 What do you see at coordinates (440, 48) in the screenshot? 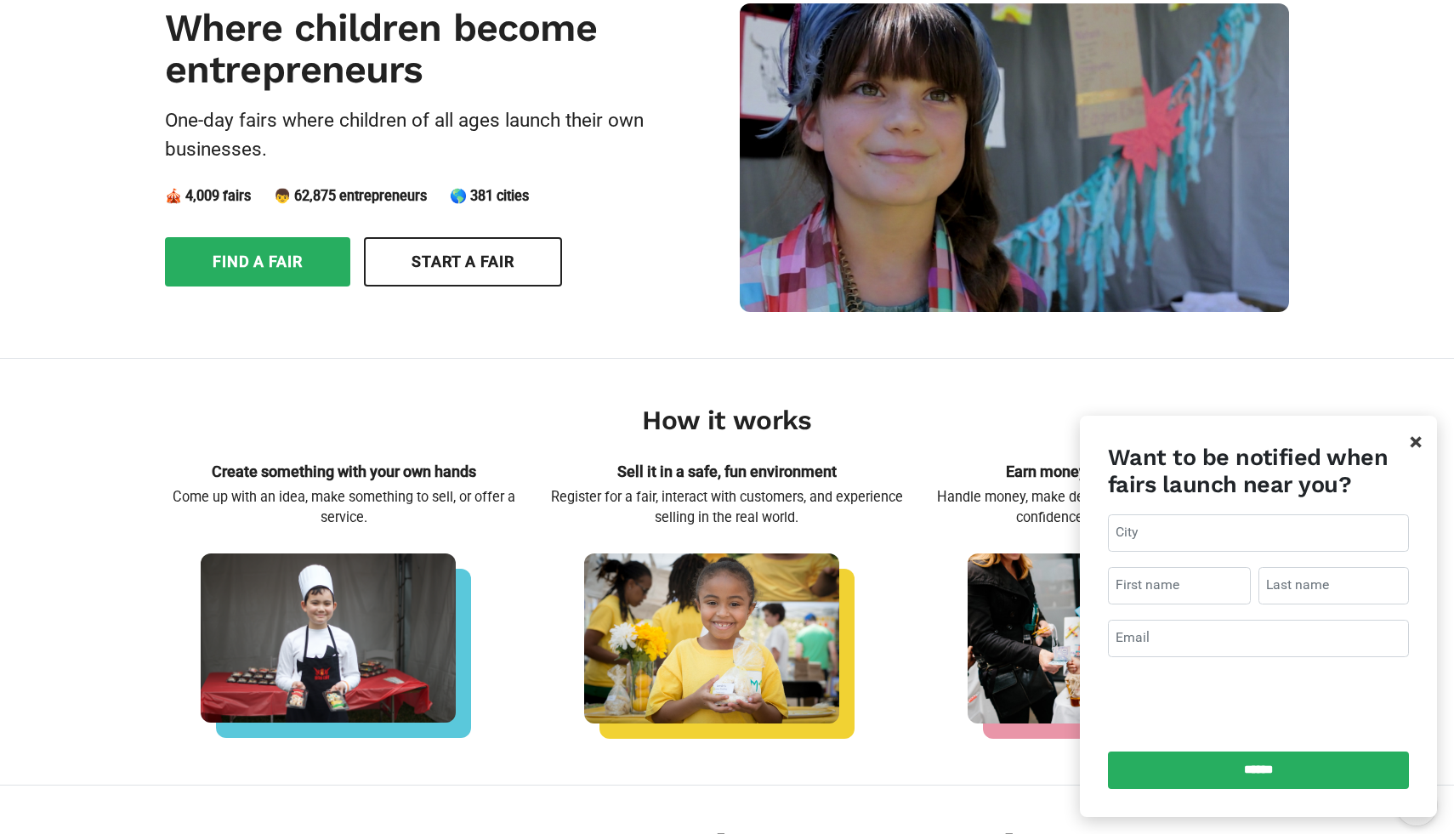
I see `h1: Where children become entrepreneurs` at bounding box center [440, 48].